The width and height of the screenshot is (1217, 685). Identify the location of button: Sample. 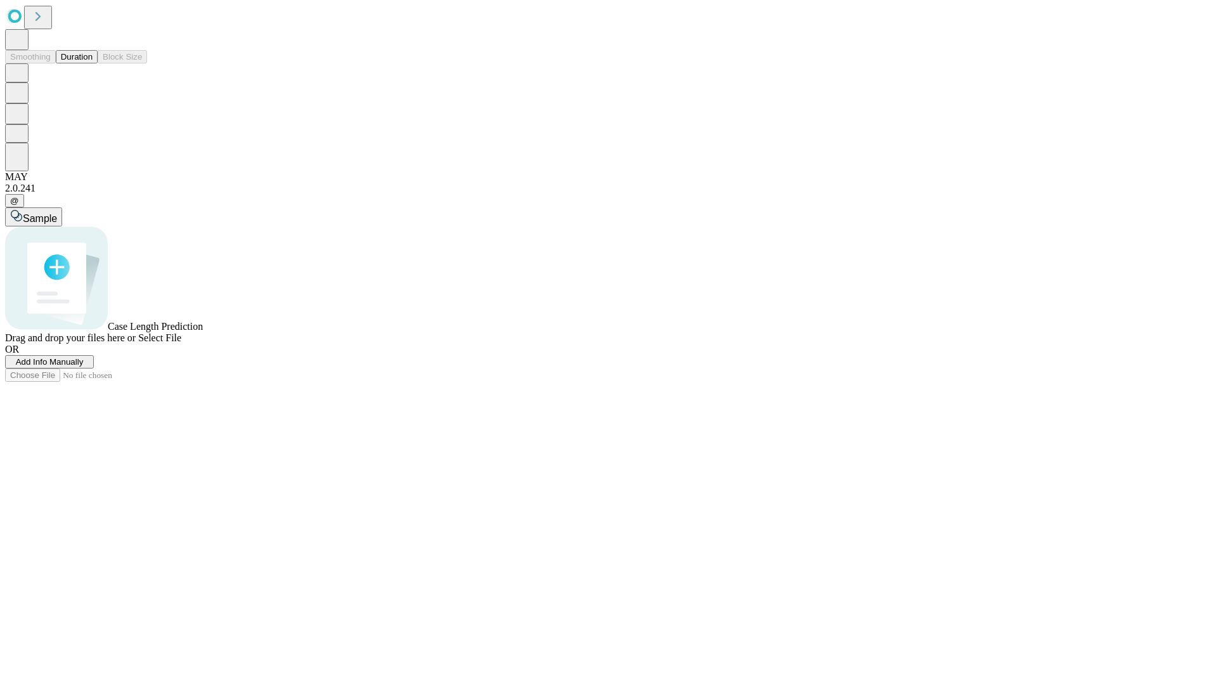
(34, 217).